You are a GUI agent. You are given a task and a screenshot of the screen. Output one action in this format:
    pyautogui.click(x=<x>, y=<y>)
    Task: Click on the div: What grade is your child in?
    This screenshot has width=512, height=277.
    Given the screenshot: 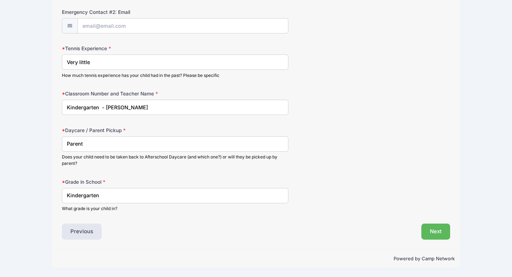 What is the action you would take?
    pyautogui.click(x=175, y=208)
    